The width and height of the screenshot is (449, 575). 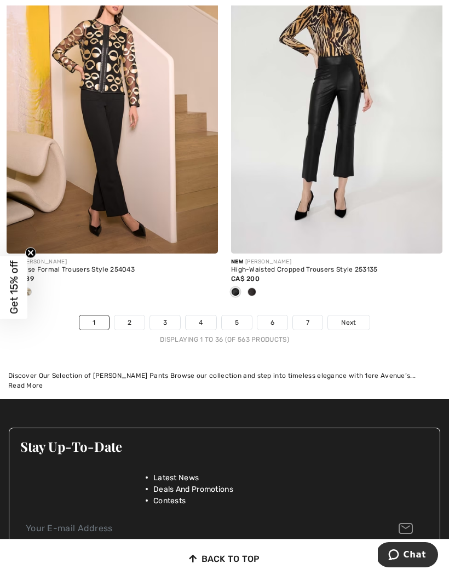 I want to click on div: Chocolate, so click(x=252, y=292).